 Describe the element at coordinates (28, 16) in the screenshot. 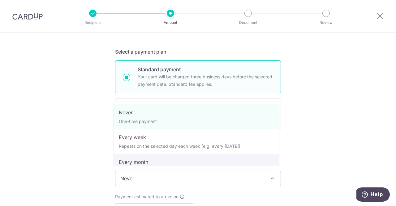

I see `img: CardUp` at that location.